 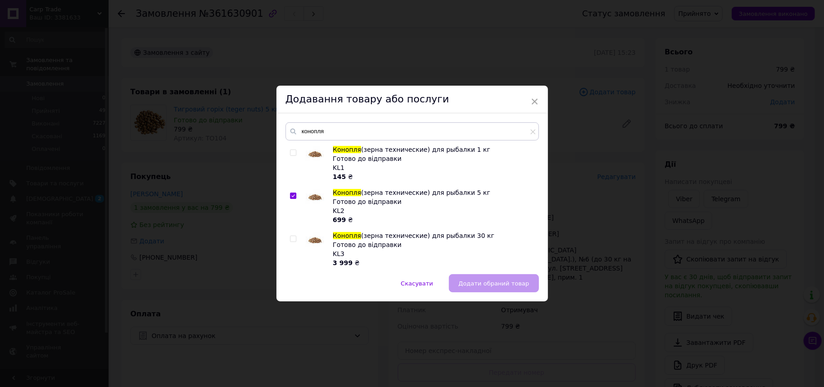 What do you see at coordinates (412, 99) in the screenshot?
I see `div: Додавання товару або послуги` at bounding box center [412, 99].